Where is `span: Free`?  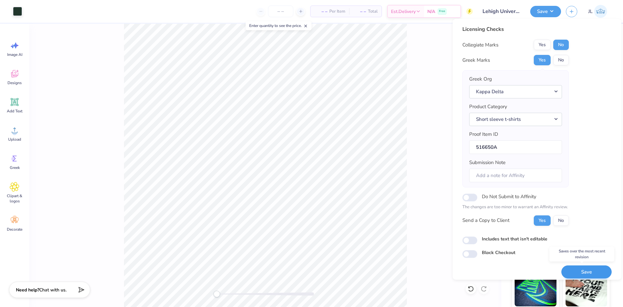 span: Free is located at coordinates (442, 11).